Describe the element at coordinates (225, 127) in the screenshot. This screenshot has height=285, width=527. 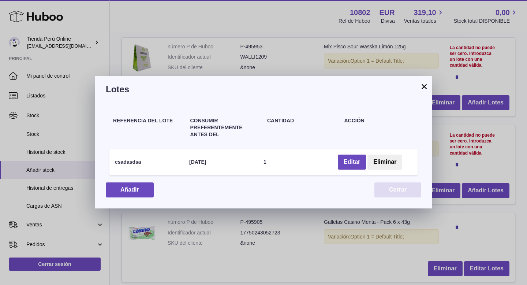
I see `h4: Consumir preferentemente antes del` at that location.